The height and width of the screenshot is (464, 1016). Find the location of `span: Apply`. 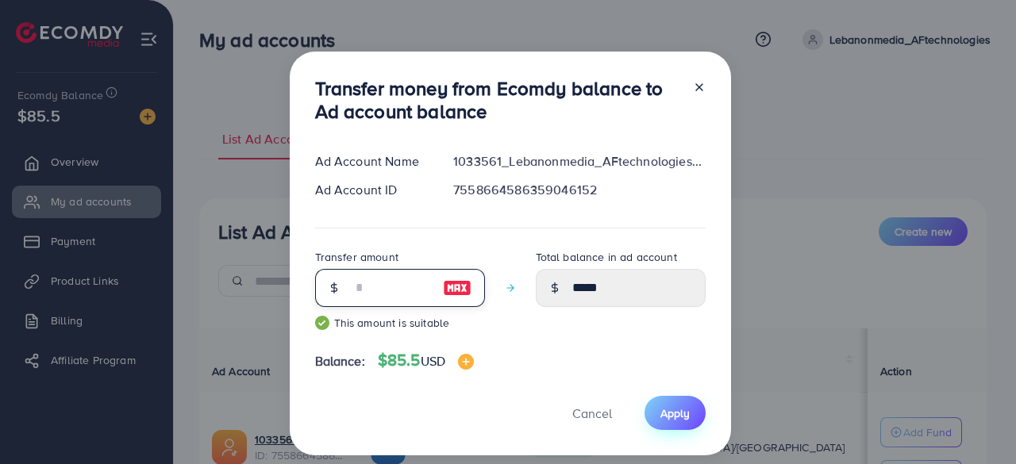

span: Apply is located at coordinates (675, 414).